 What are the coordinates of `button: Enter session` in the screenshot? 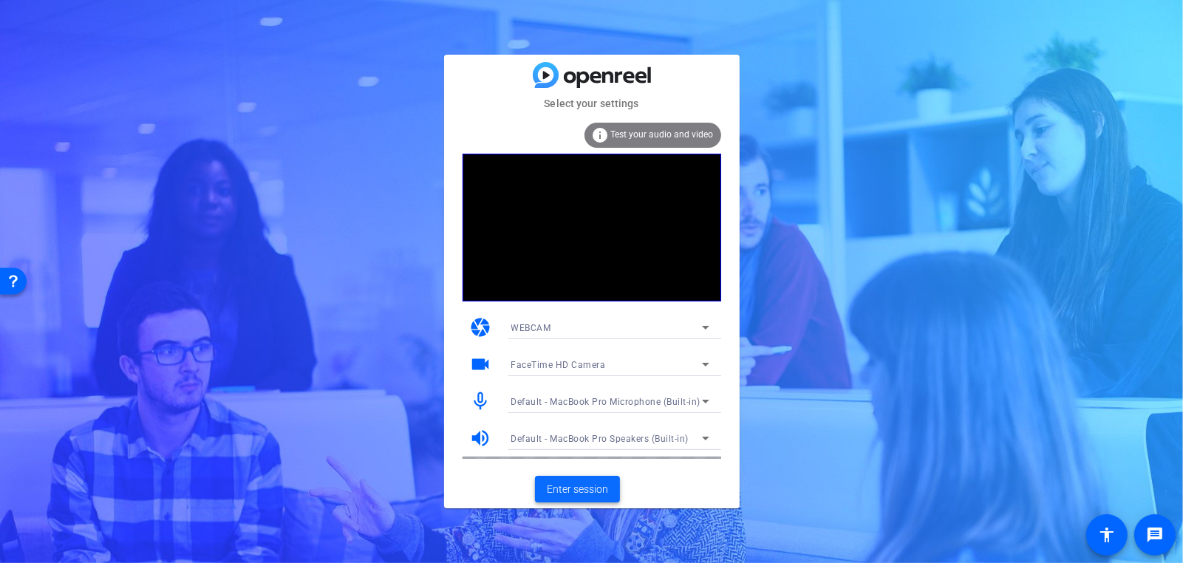 It's located at (577, 489).